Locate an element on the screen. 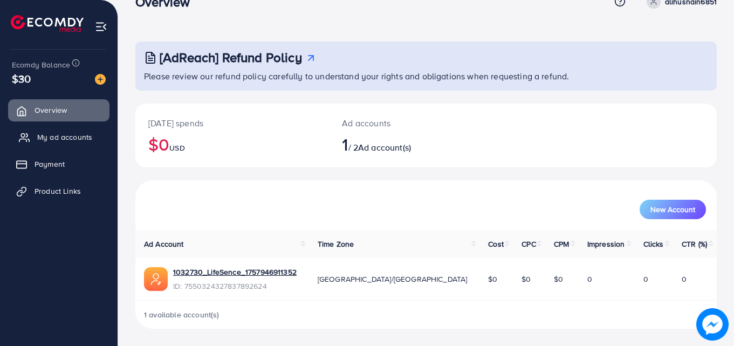 This screenshot has width=734, height=346. p: Please review our refund policy carefully to understand your rights and obligations when requesti... is located at coordinates (427, 76).